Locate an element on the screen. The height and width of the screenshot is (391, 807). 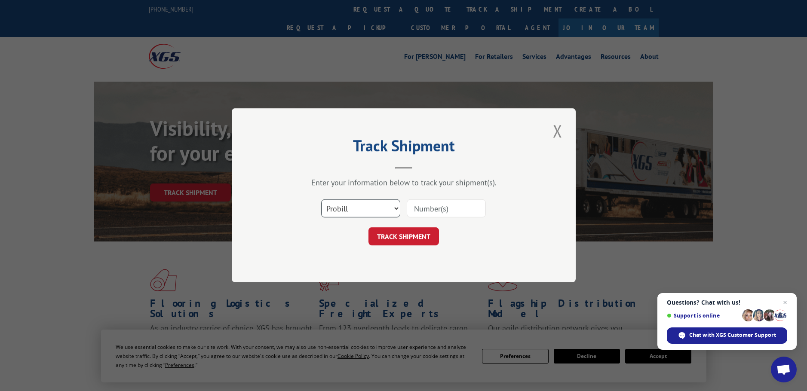
span: Questions? Chat with us! is located at coordinates (727, 303).